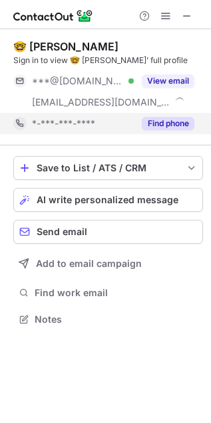 The width and height of the screenshot is (211, 423). I want to click on span: AI write personalized message, so click(107, 200).